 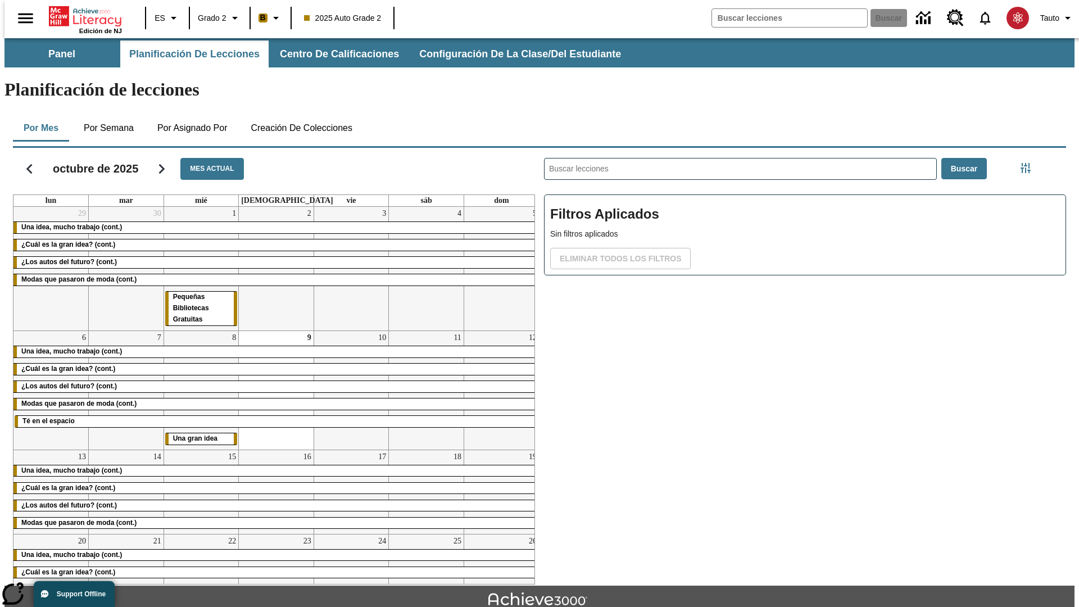 I want to click on a: 16 de octubre de 2025, so click(x=307, y=457).